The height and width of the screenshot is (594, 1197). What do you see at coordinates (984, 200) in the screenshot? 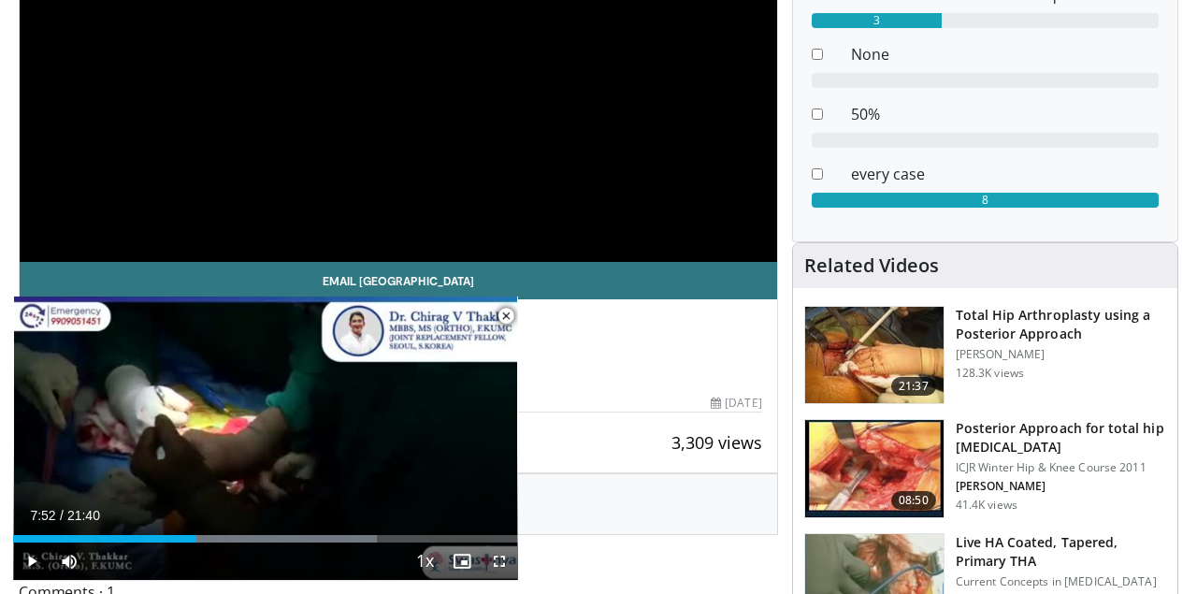
I see `div: 8` at bounding box center [984, 200].